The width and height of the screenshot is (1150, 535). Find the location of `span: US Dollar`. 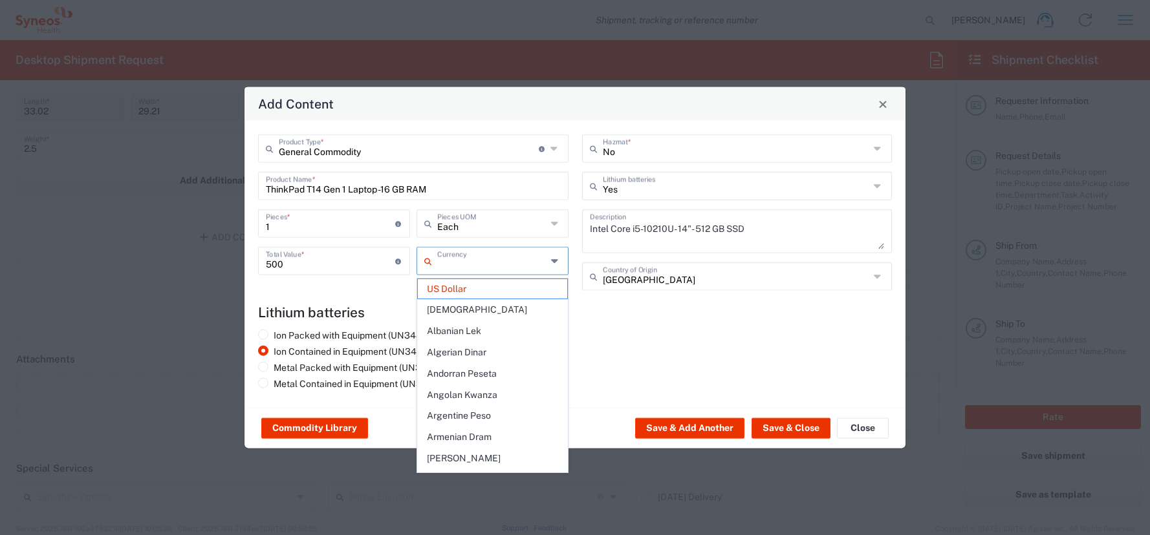

span: US Dollar is located at coordinates (492, 289).